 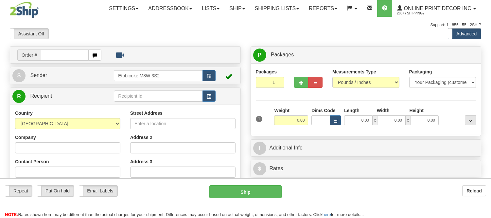 I want to click on button: Reload, so click(x=474, y=190).